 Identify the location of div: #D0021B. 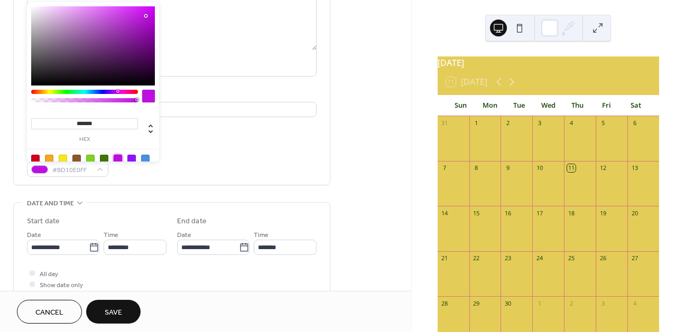
(35, 159).